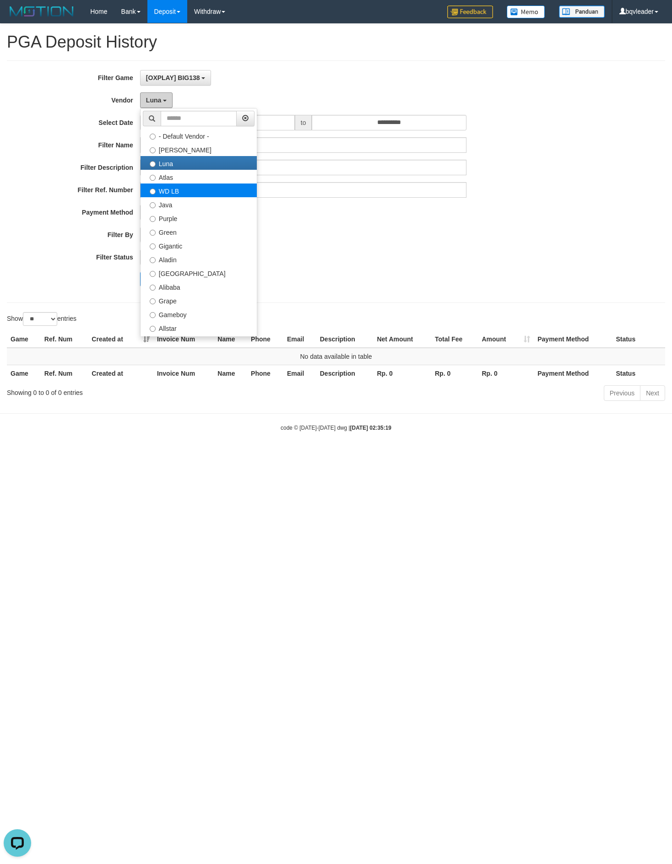 This screenshot has width=672, height=864. What do you see at coordinates (506, 339) in the screenshot?
I see `th: Amount: activate to sort column ascending` at bounding box center [506, 339].